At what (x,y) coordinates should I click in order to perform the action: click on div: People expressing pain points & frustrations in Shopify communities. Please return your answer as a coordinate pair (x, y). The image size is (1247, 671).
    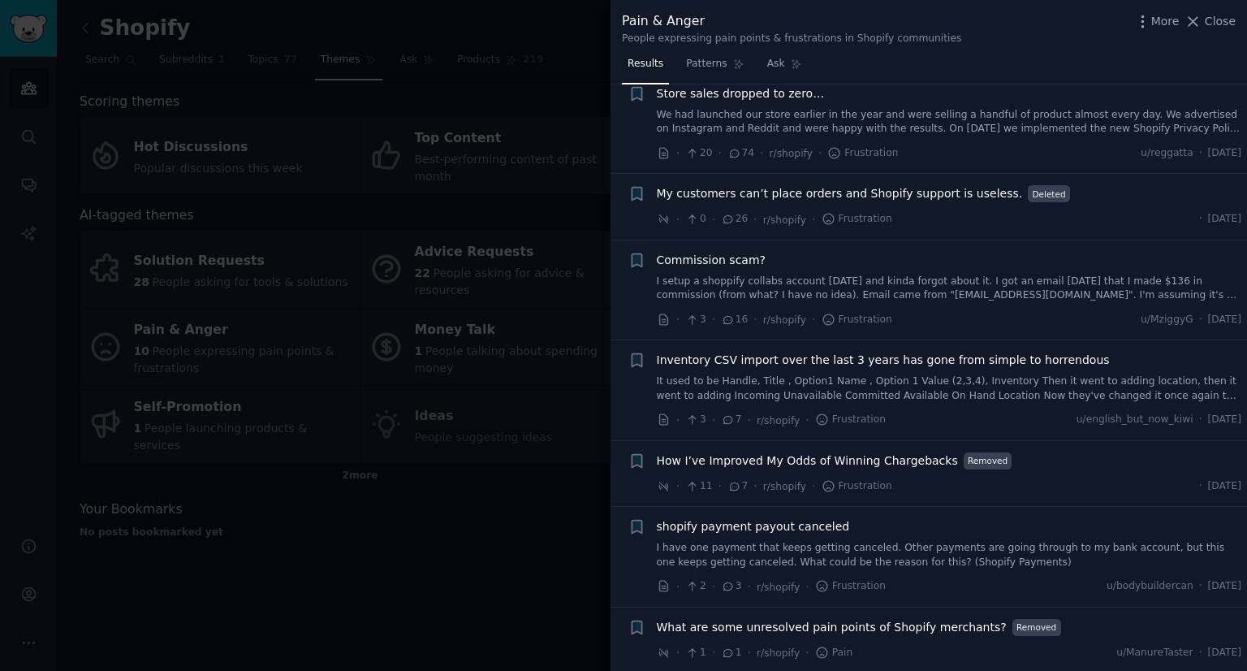
    Looking at the image, I should click on (792, 39).